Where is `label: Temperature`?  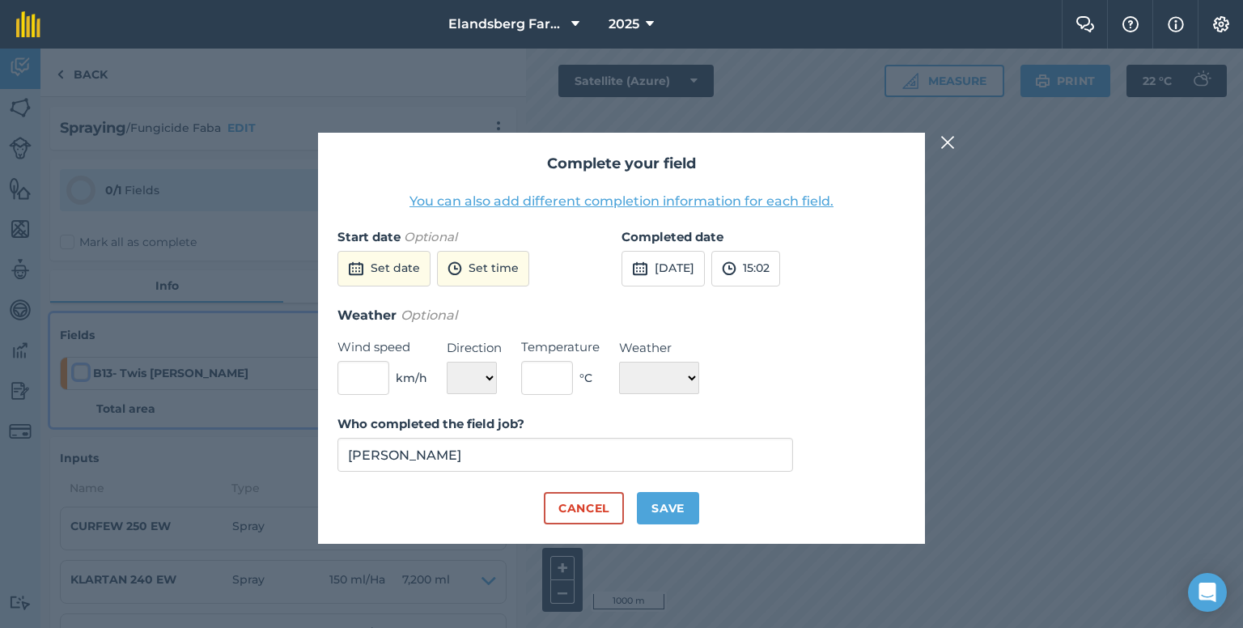 label: Temperature is located at coordinates (560, 347).